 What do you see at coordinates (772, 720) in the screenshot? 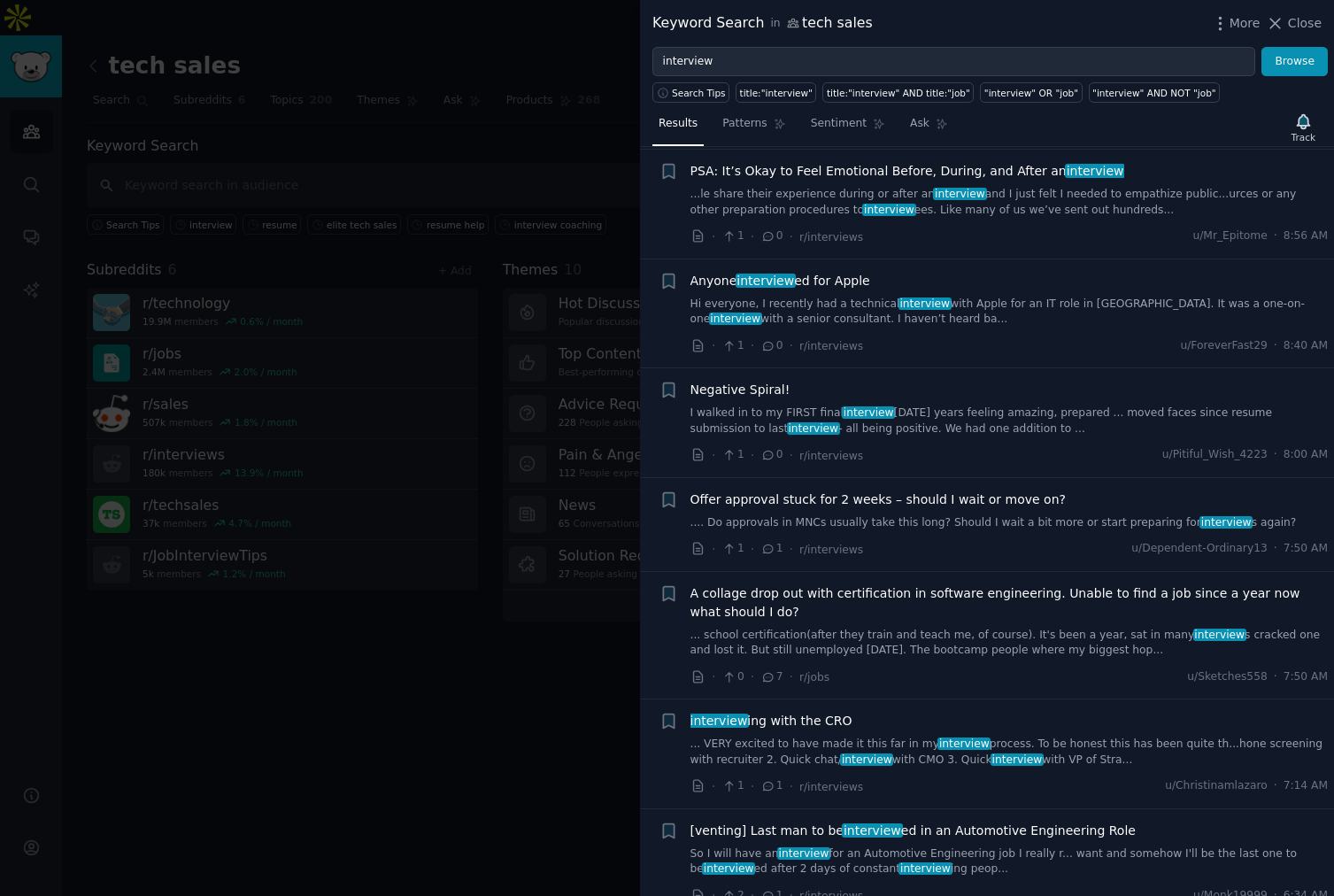
I see `a: interviewing with the CRO` at bounding box center [772, 720].